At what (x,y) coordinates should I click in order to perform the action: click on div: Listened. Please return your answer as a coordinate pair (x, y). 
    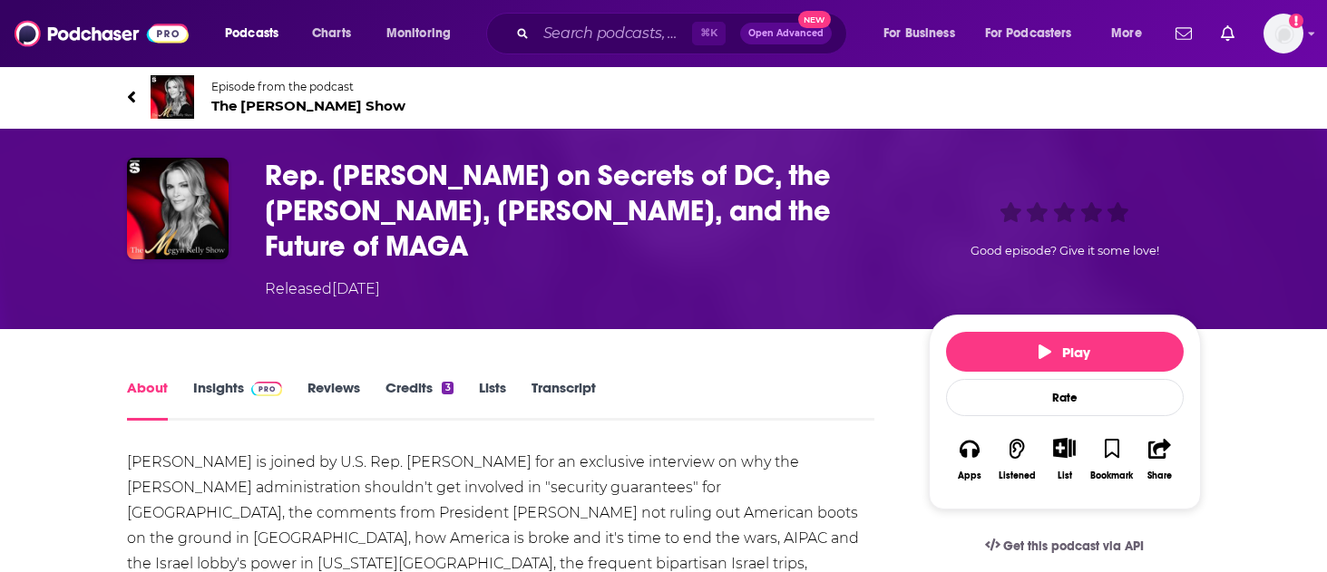
    Looking at the image, I should click on (1017, 476).